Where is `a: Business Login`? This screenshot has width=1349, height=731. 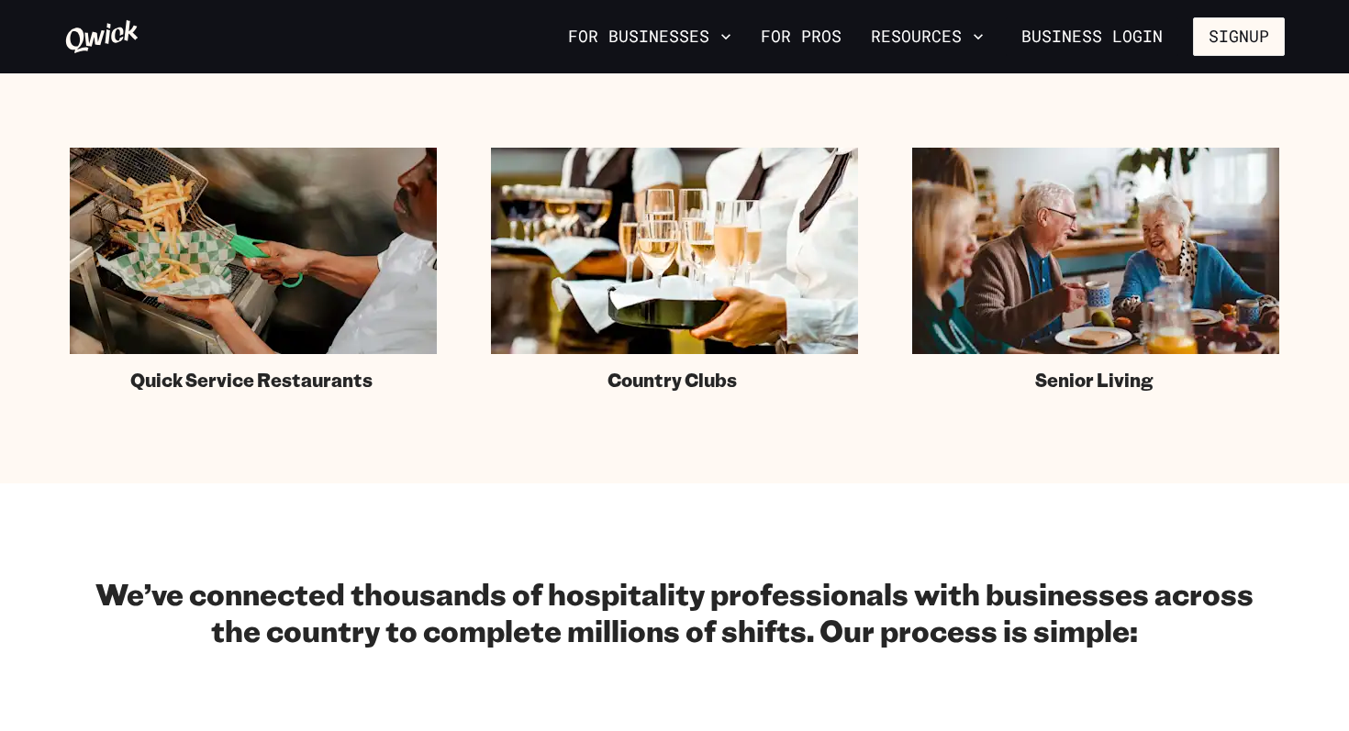
a: Business Login is located at coordinates (1092, 37).